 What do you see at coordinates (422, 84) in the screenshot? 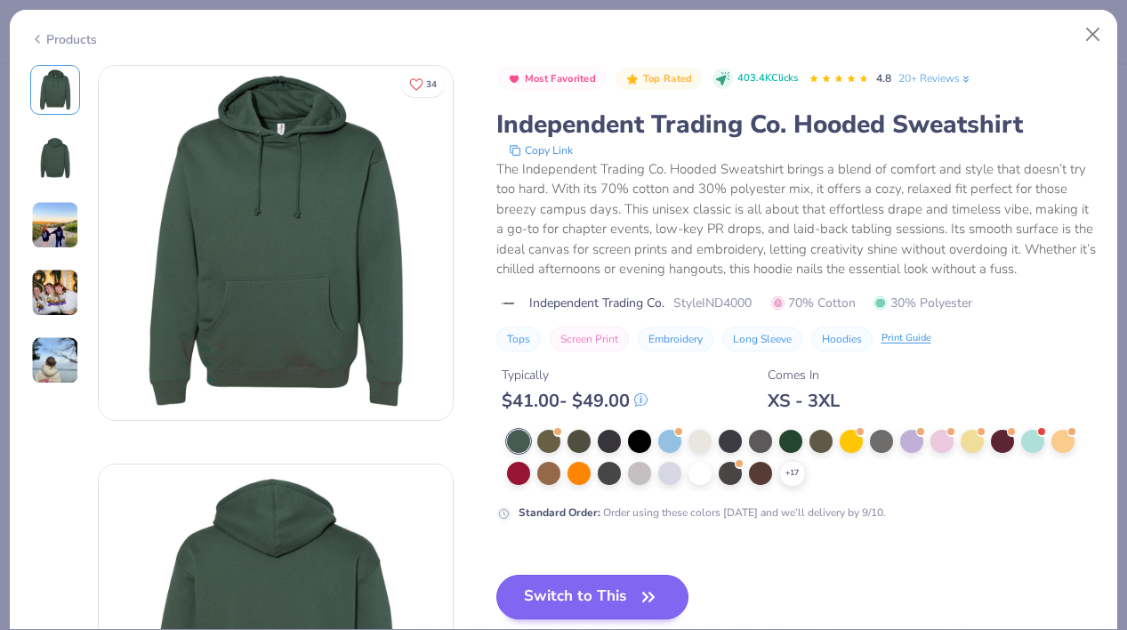
I see `button: Like` at bounding box center [422, 84].